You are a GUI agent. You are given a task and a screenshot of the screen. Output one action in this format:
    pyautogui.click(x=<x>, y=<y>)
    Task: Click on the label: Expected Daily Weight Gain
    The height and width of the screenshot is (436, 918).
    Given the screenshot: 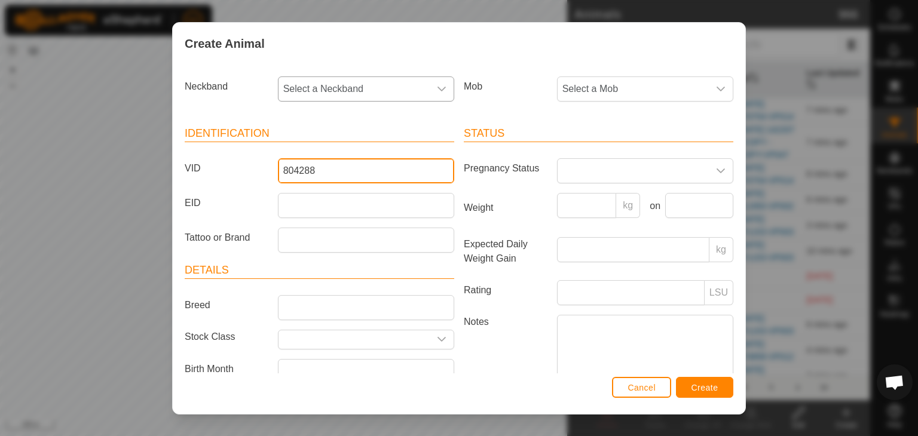 What is the action you would take?
    pyautogui.click(x=506, y=252)
    